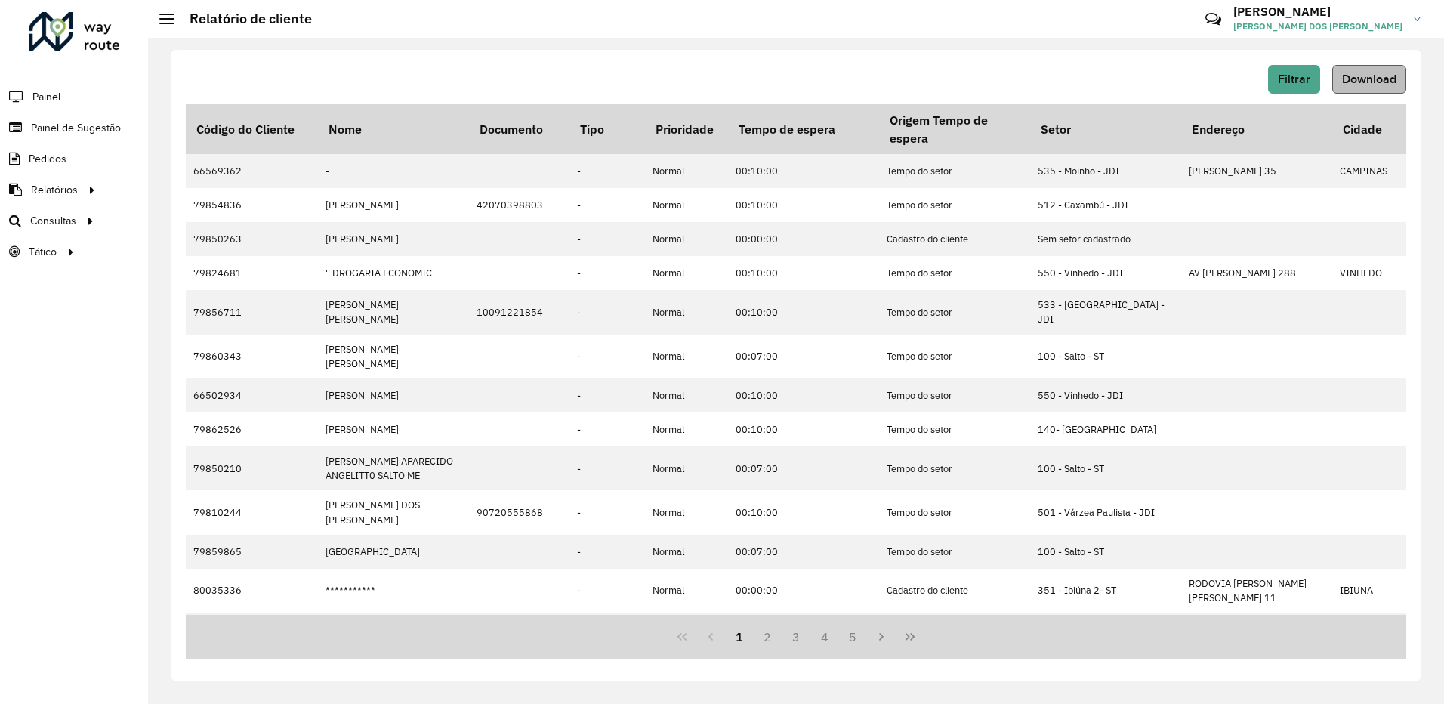  I want to click on td: 66502934, so click(252, 395).